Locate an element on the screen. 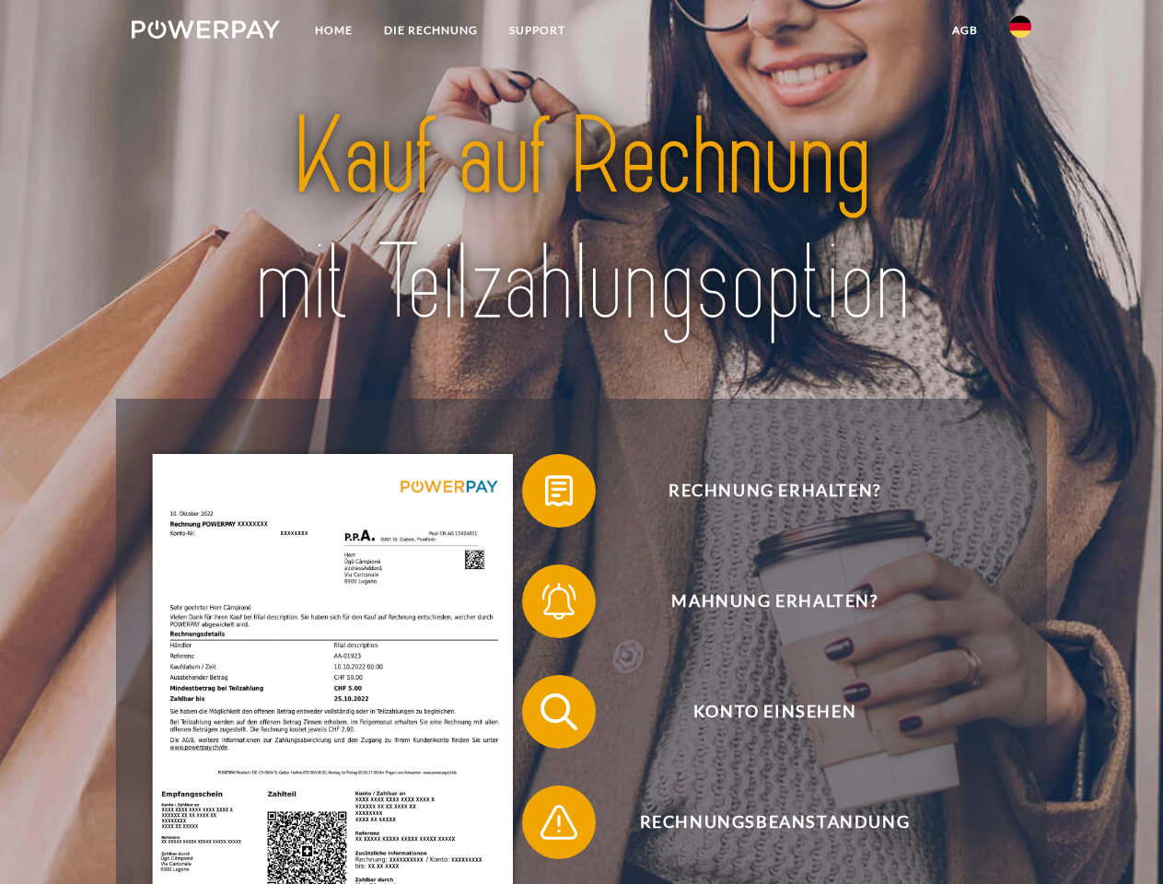 The width and height of the screenshot is (1163, 884). a: SUPPORT is located at coordinates (537, 30).